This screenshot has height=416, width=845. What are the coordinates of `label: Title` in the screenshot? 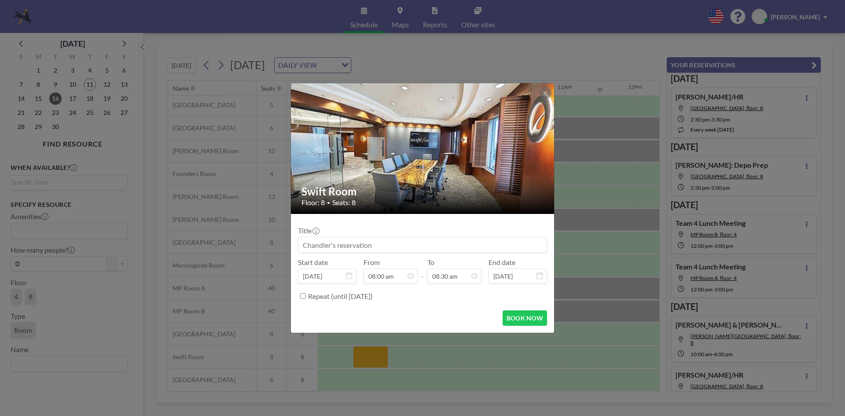 It's located at (308, 231).